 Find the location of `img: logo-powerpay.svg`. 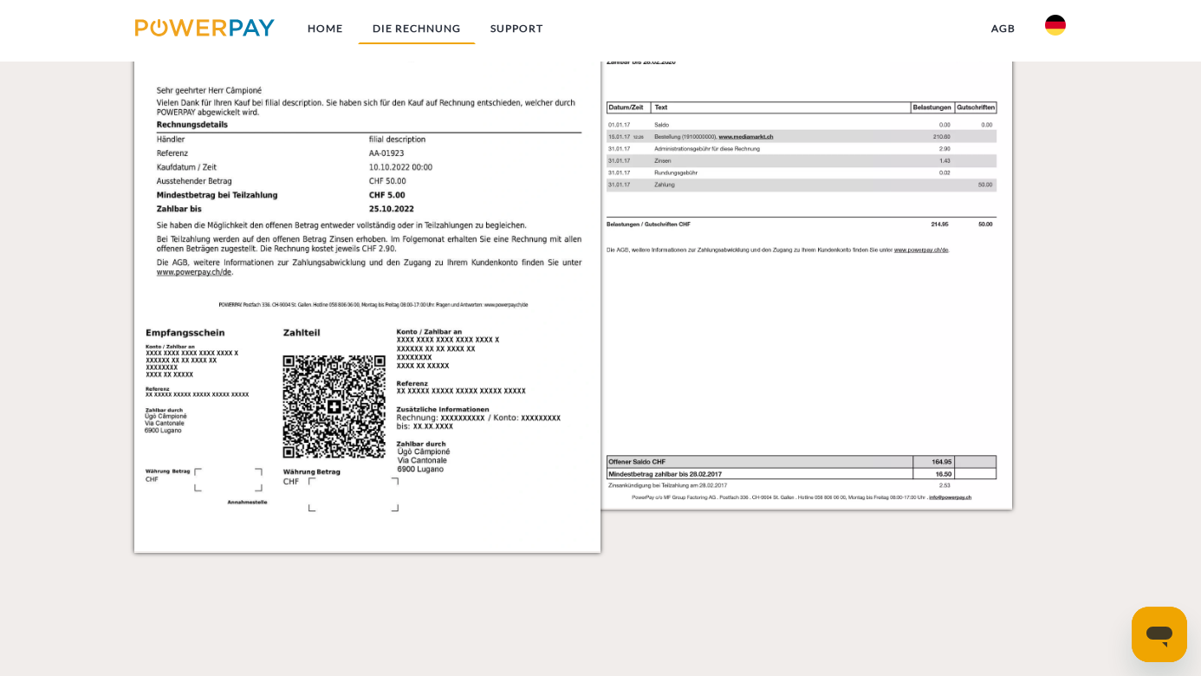

img: logo-powerpay.svg is located at coordinates (205, 28).